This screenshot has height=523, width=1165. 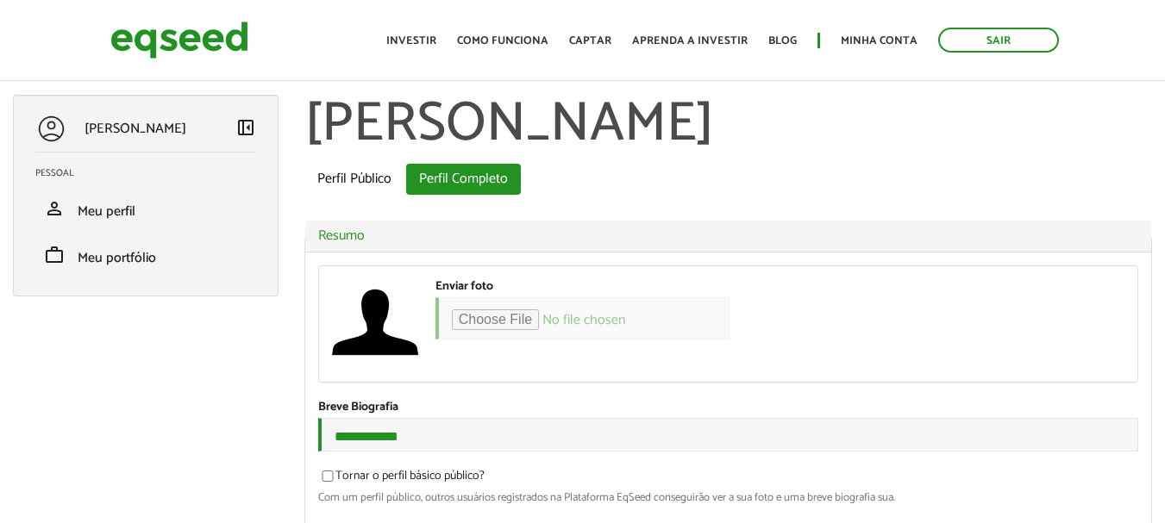 What do you see at coordinates (464, 287) in the screenshot?
I see `label: Enviar foto` at bounding box center [464, 287].